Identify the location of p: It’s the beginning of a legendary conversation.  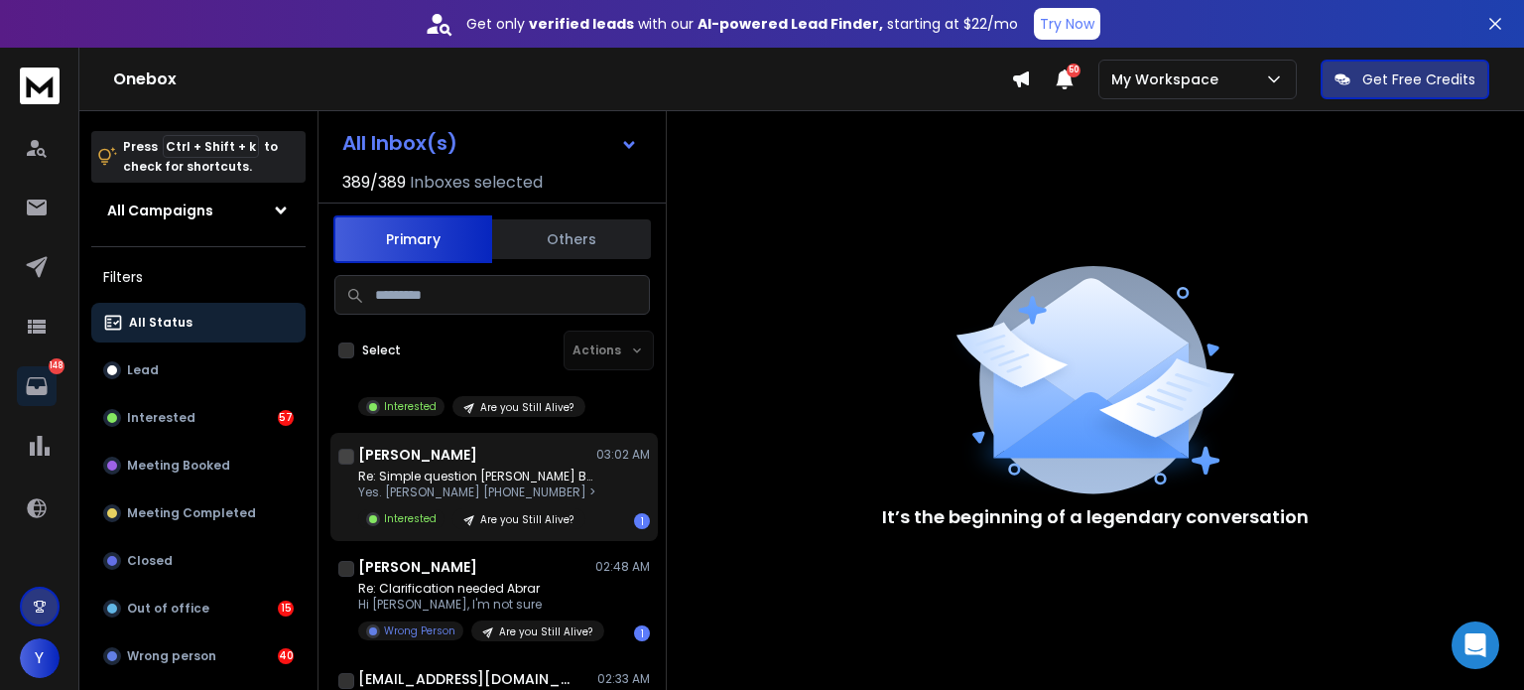
(1096, 517).